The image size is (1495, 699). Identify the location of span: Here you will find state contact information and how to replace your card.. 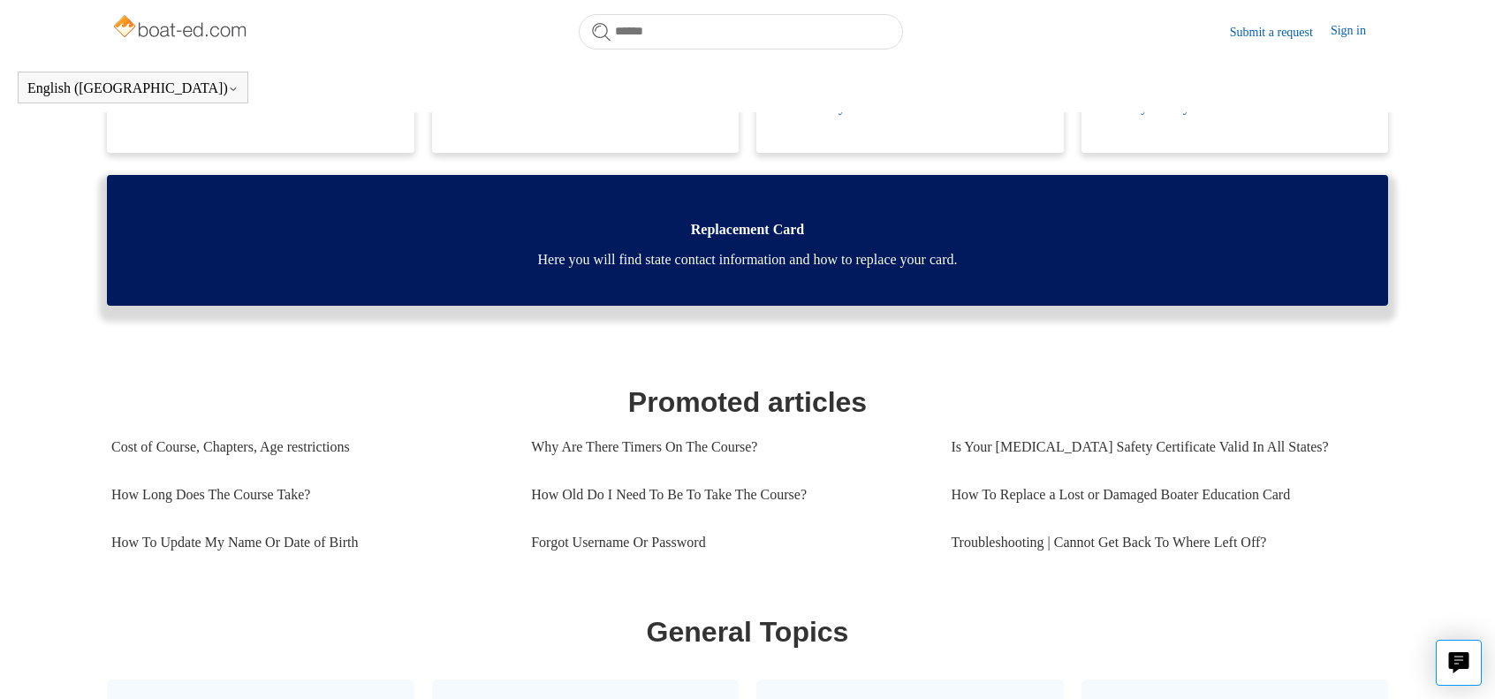
(747, 260).